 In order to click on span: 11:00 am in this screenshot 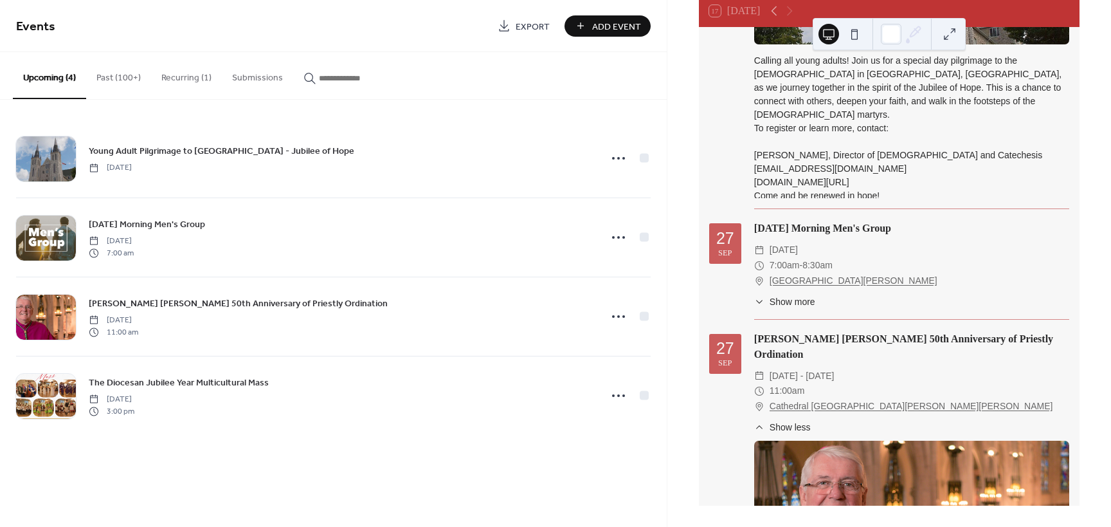, I will do `click(113, 332)`.